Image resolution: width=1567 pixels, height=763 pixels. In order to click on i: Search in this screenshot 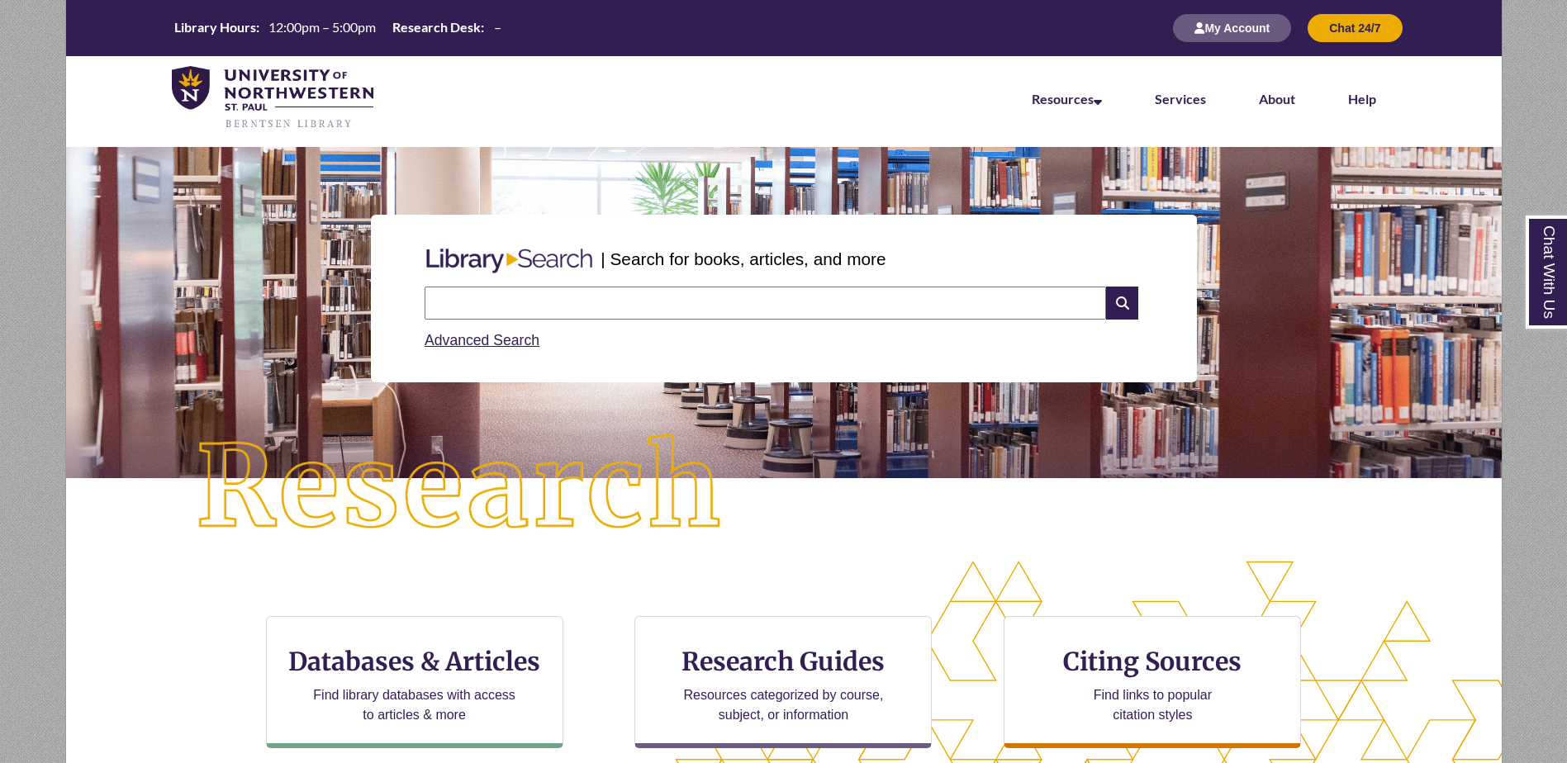, I will do `click(1122, 303)`.